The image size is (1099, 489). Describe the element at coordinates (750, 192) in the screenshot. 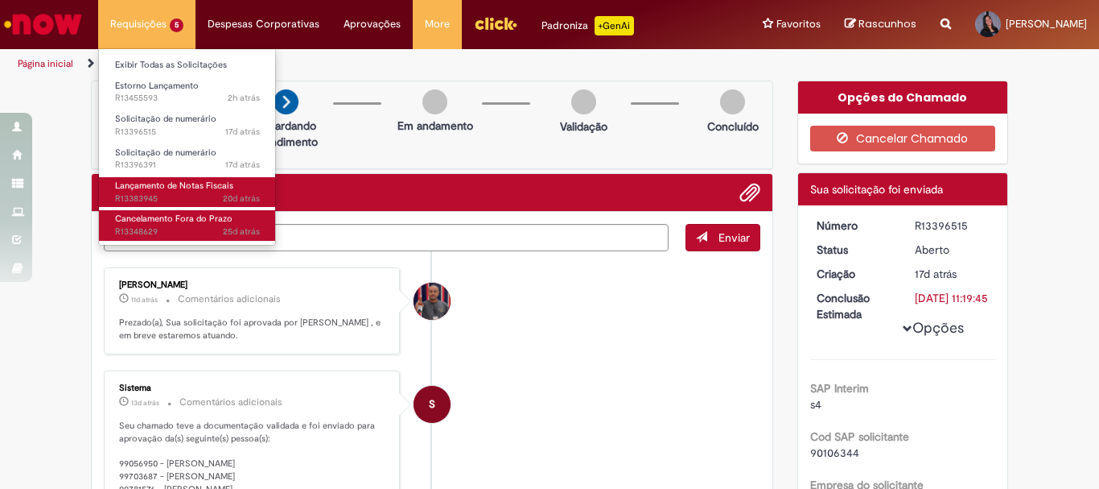

I see `button: Adicionar anexos` at that location.